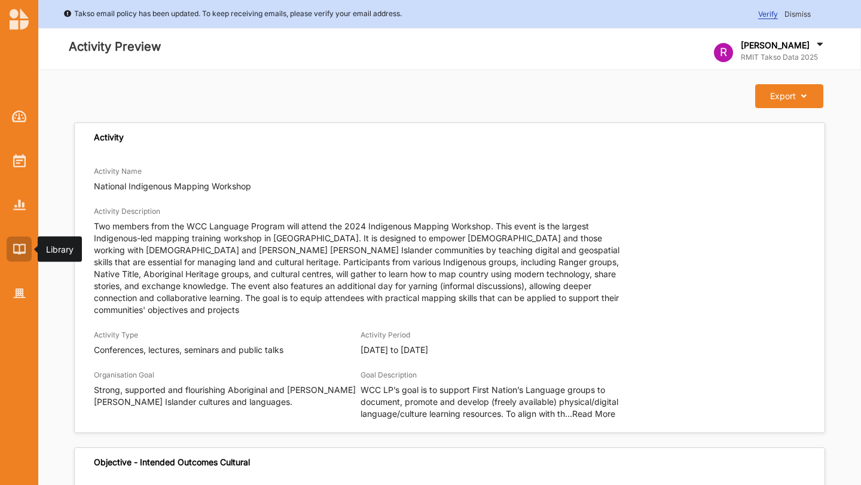  What do you see at coordinates (19, 161) in the screenshot?
I see `img: Activities` at bounding box center [19, 161].